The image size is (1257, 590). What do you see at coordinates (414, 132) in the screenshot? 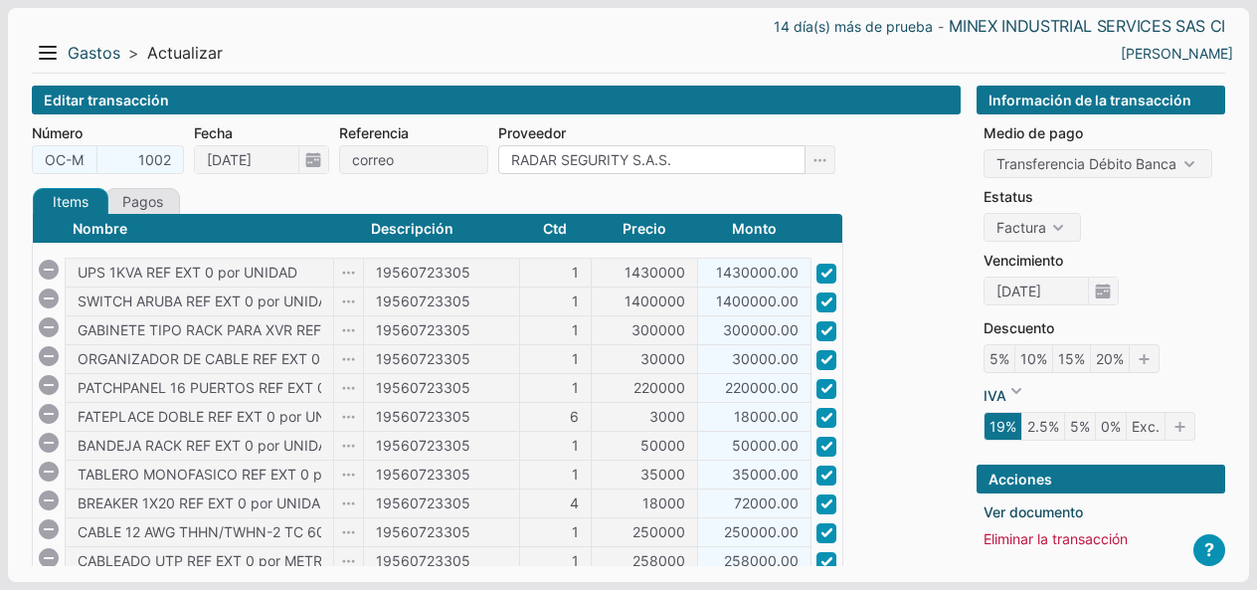
I see `label: Referencia` at bounding box center [414, 132].